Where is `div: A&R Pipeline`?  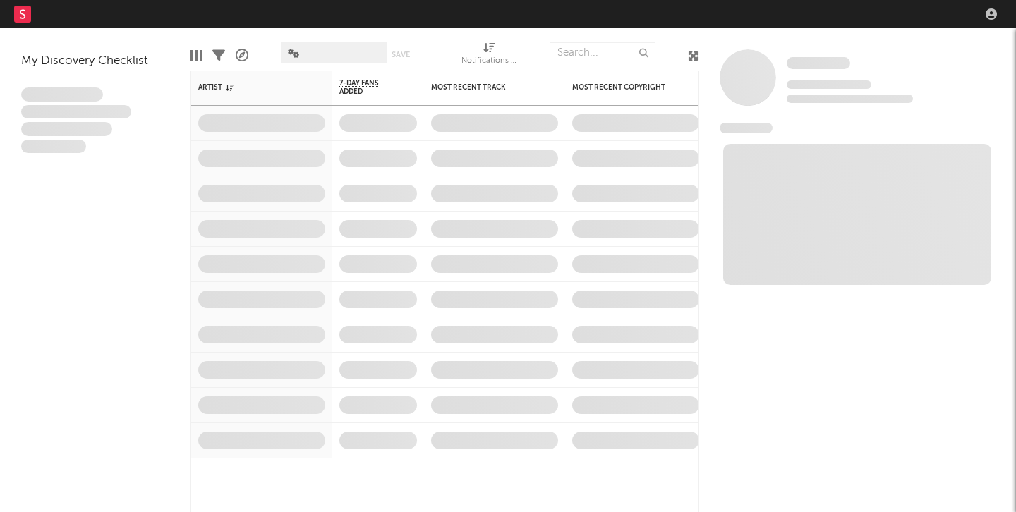 div: A&R Pipeline is located at coordinates (242, 56).